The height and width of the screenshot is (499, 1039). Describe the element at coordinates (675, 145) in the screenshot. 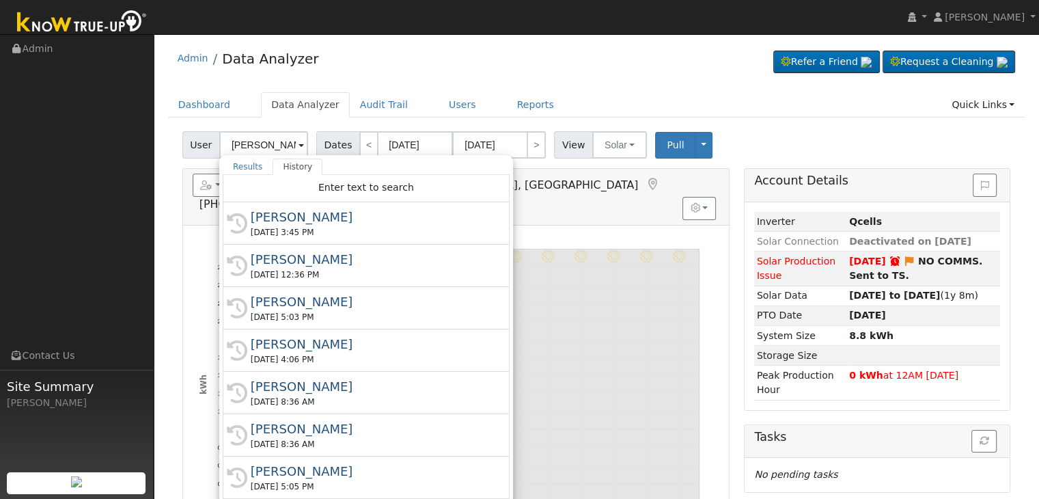

I see `button: Pull` at that location.